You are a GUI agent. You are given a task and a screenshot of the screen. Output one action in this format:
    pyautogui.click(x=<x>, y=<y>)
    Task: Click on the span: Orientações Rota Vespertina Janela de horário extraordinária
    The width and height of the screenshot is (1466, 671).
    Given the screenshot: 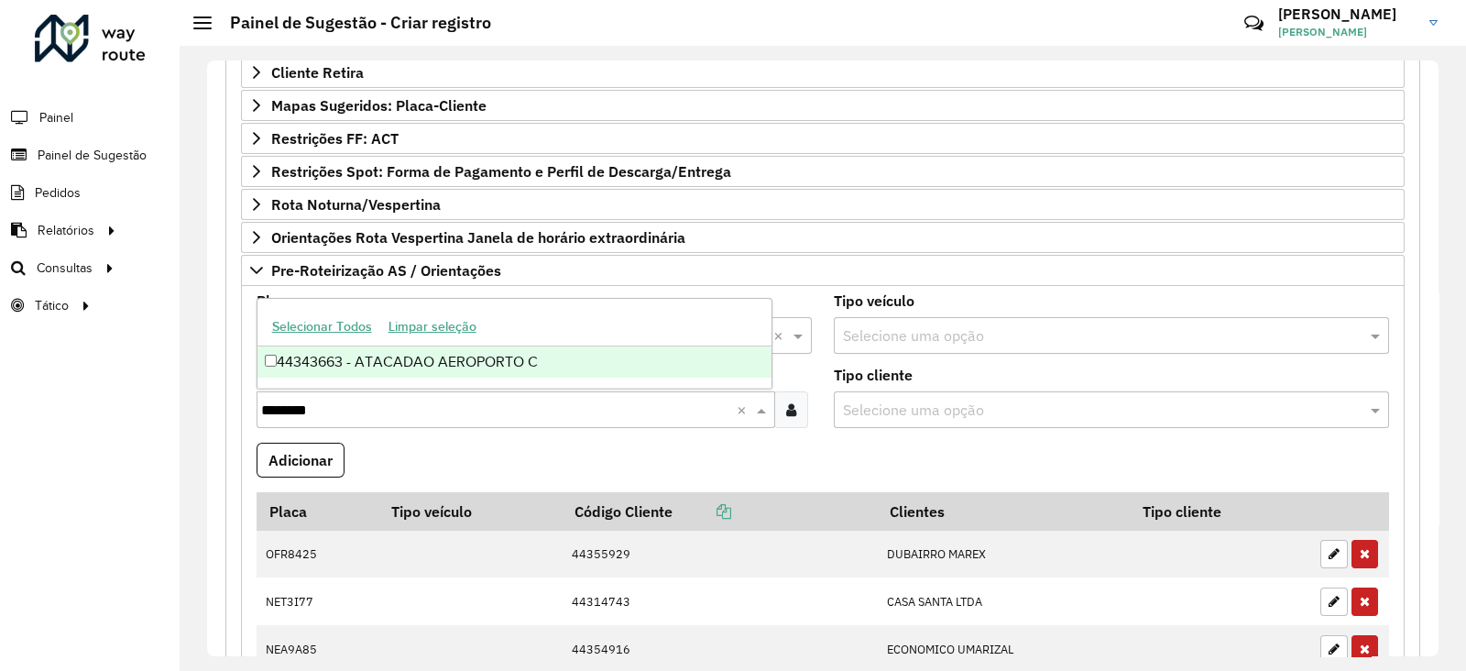 What is the action you would take?
    pyautogui.click(x=478, y=237)
    